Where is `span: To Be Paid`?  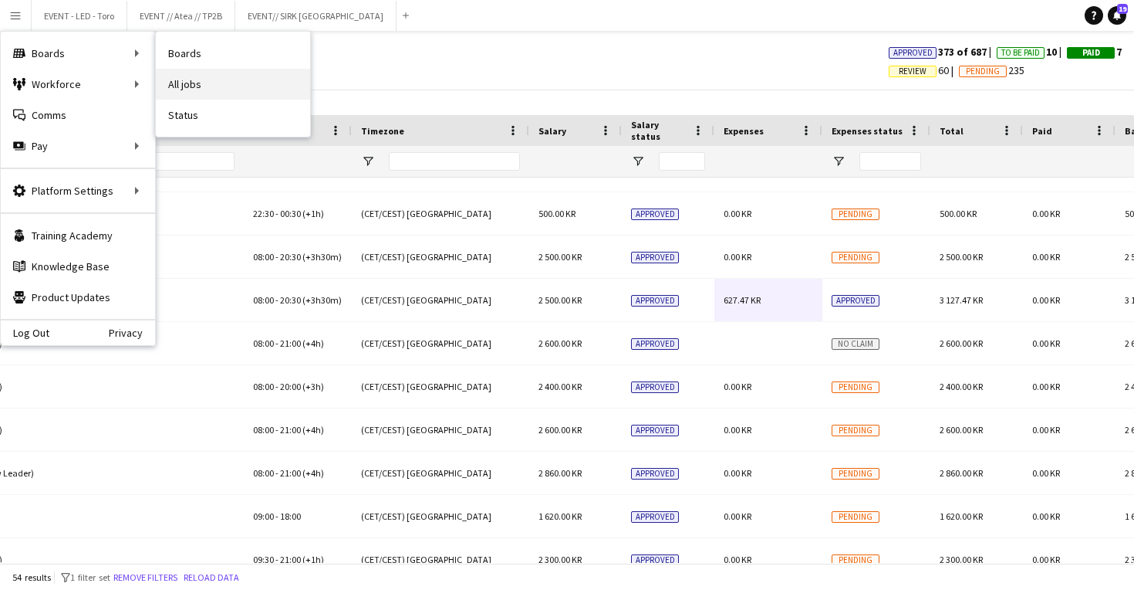
span: To Be Paid is located at coordinates (1021, 52).